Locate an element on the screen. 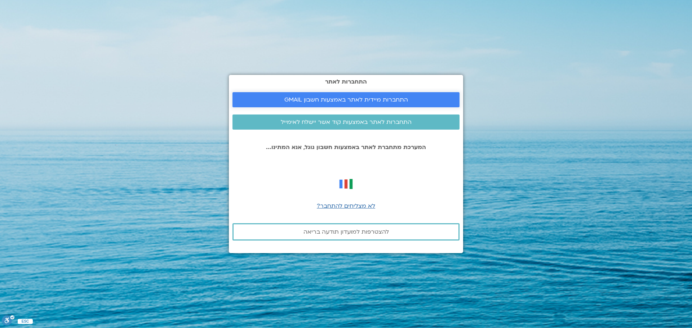 This screenshot has height=328, width=692. a: להצטרפות למועדון תודעה בריאה is located at coordinates (346, 232).